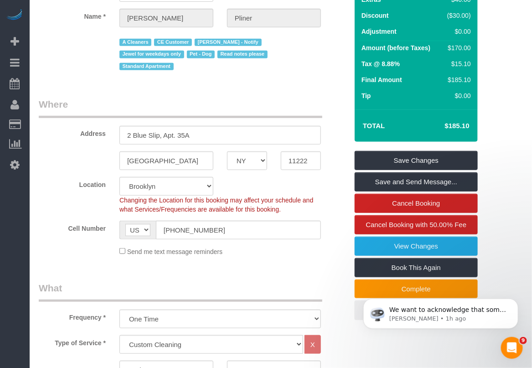 This screenshot has height=368, width=532. What do you see at coordinates (180, 108) in the screenshot?
I see `legend: Where` at bounding box center [180, 108].